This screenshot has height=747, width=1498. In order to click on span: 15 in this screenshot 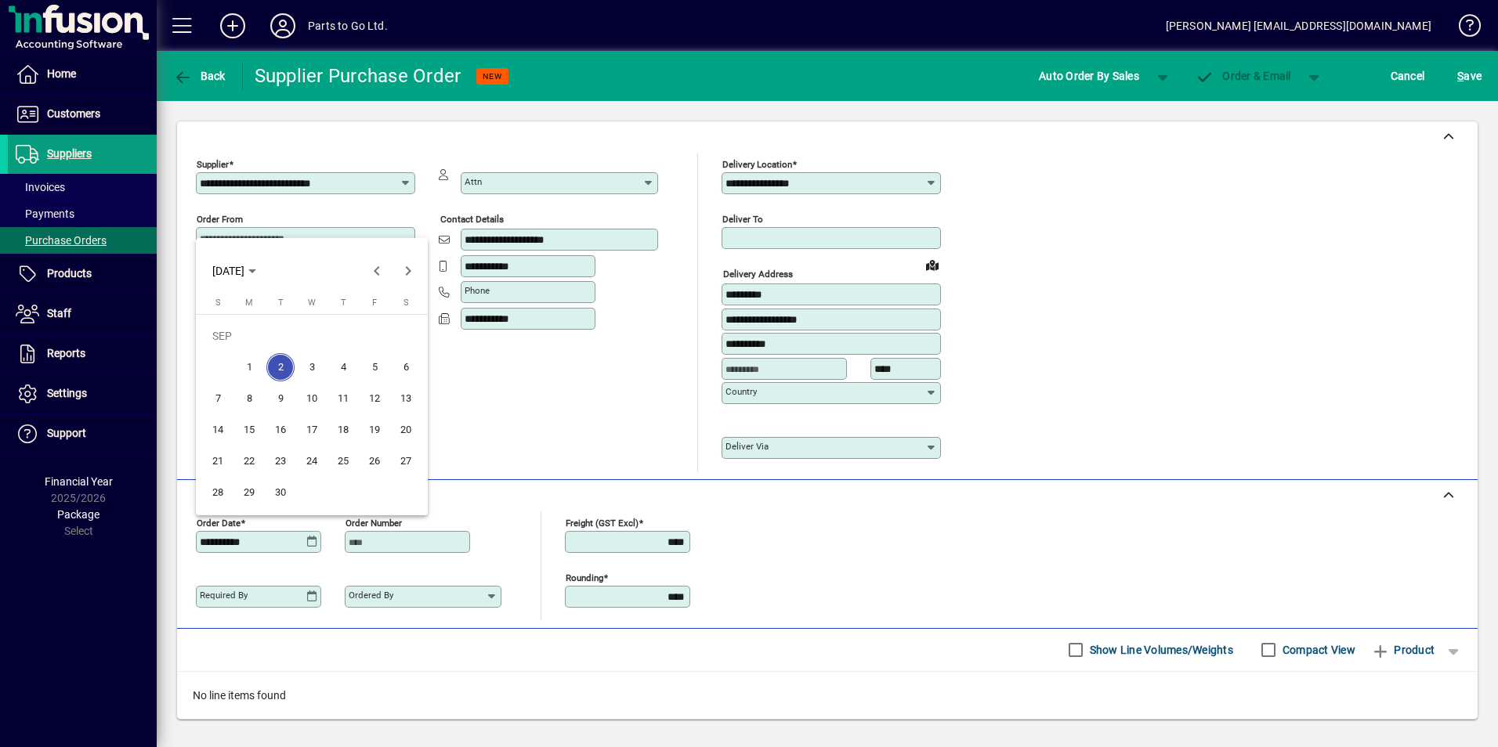, I will do `click(249, 430)`.